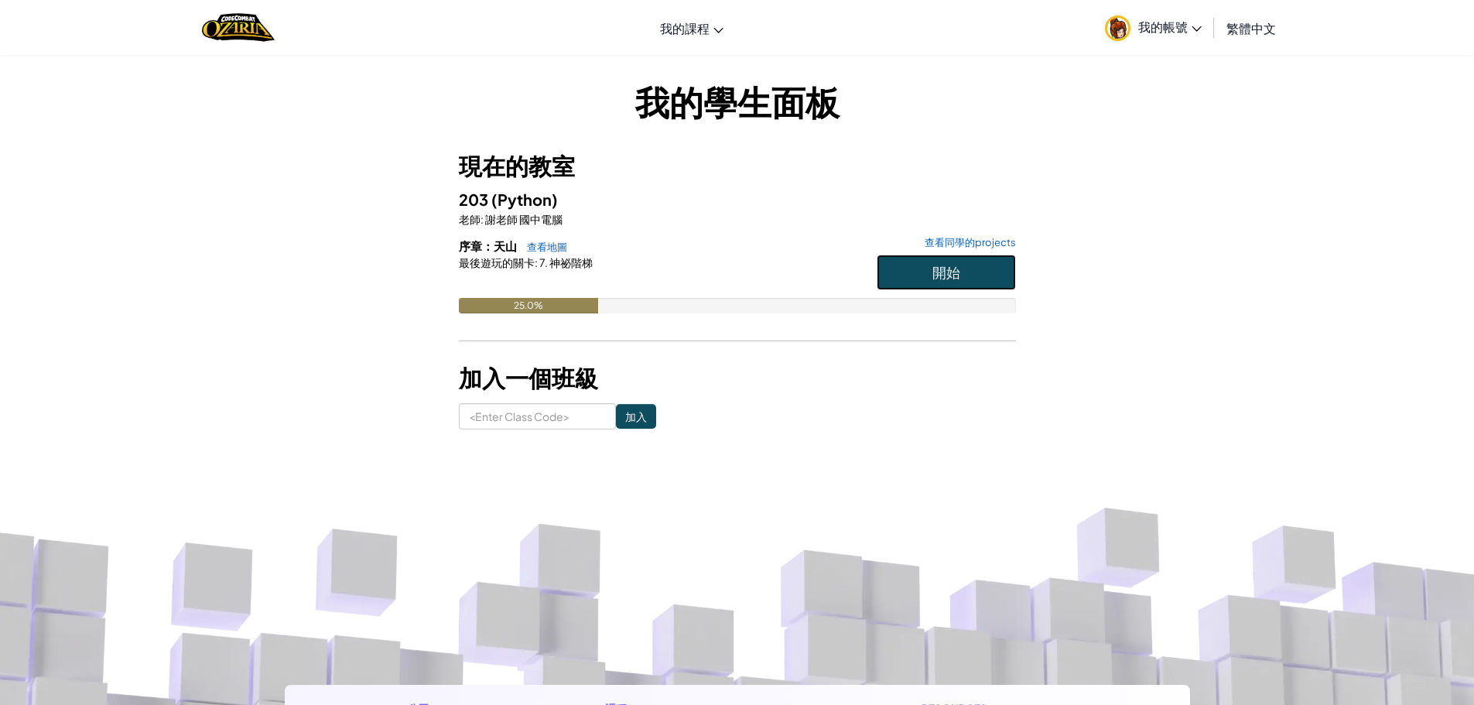 This screenshot has width=1474, height=705. What do you see at coordinates (738, 378) in the screenshot?
I see `h3: 加入一個班級` at bounding box center [738, 378].